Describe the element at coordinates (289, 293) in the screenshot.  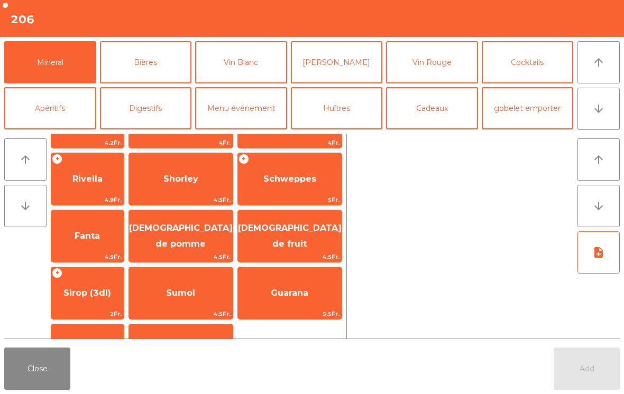
I see `span: Guarana` at that location.